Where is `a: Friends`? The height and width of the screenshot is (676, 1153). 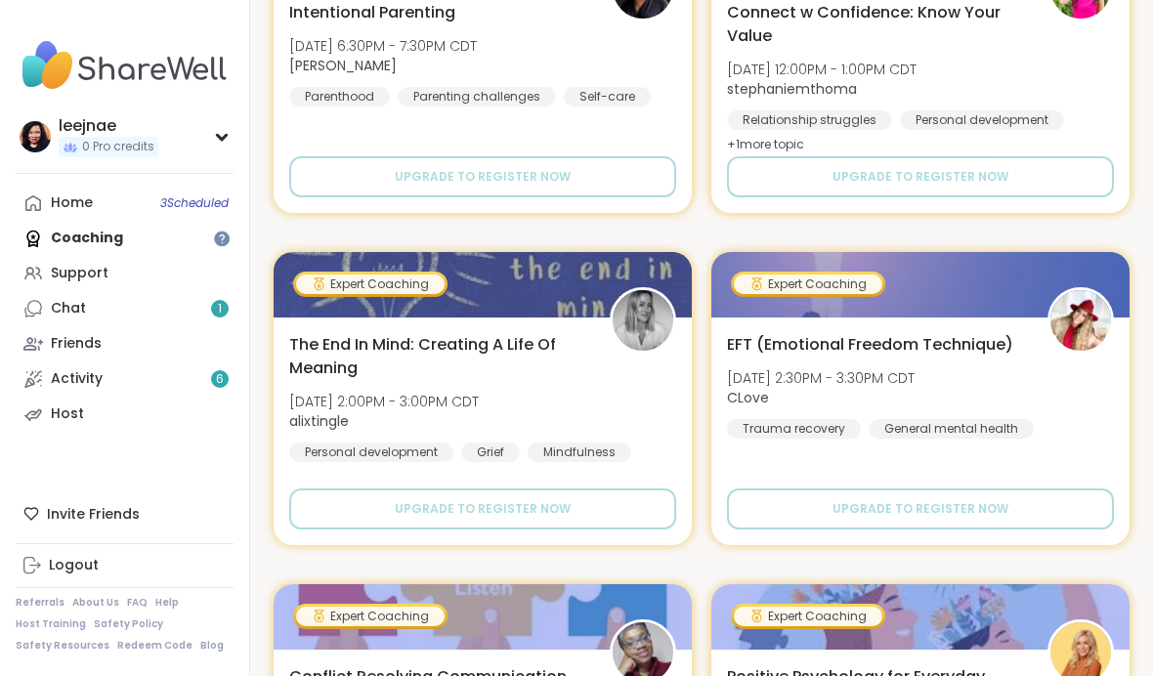
a: Friends is located at coordinates (124, 344).